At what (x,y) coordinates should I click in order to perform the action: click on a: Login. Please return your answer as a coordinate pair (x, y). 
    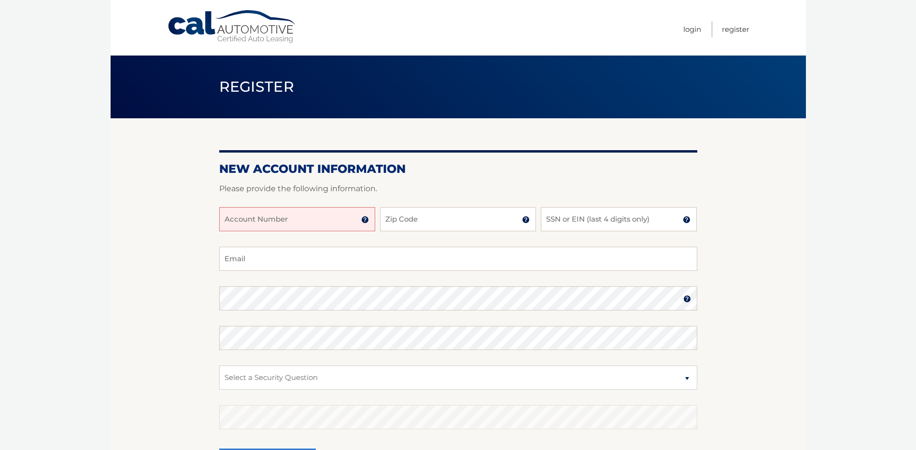
    Looking at the image, I should click on (692, 29).